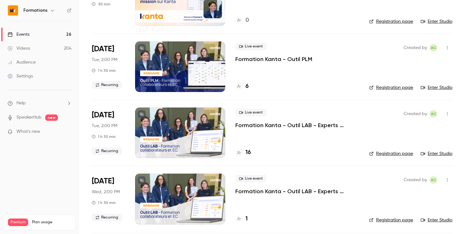 The image size is (465, 234). Describe the element at coordinates (246, 219) in the screenshot. I see `h4: 1` at that location.